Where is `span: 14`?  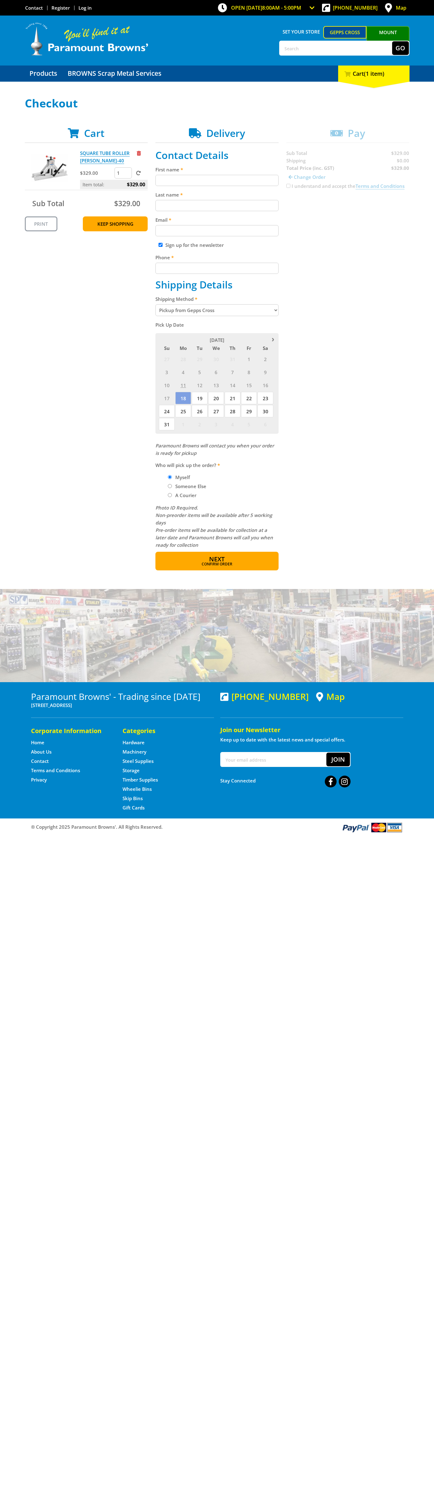
span: 14 is located at coordinates (232, 385).